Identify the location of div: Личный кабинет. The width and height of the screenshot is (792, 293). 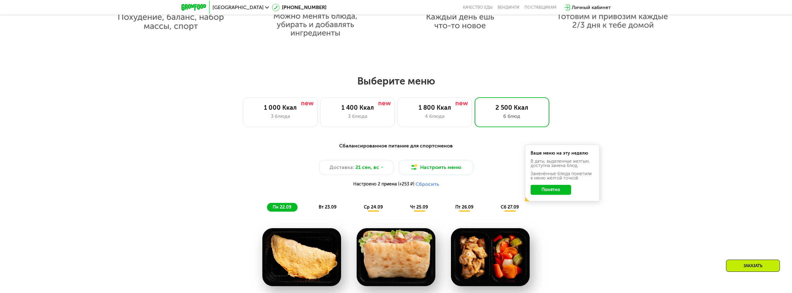
(592, 7).